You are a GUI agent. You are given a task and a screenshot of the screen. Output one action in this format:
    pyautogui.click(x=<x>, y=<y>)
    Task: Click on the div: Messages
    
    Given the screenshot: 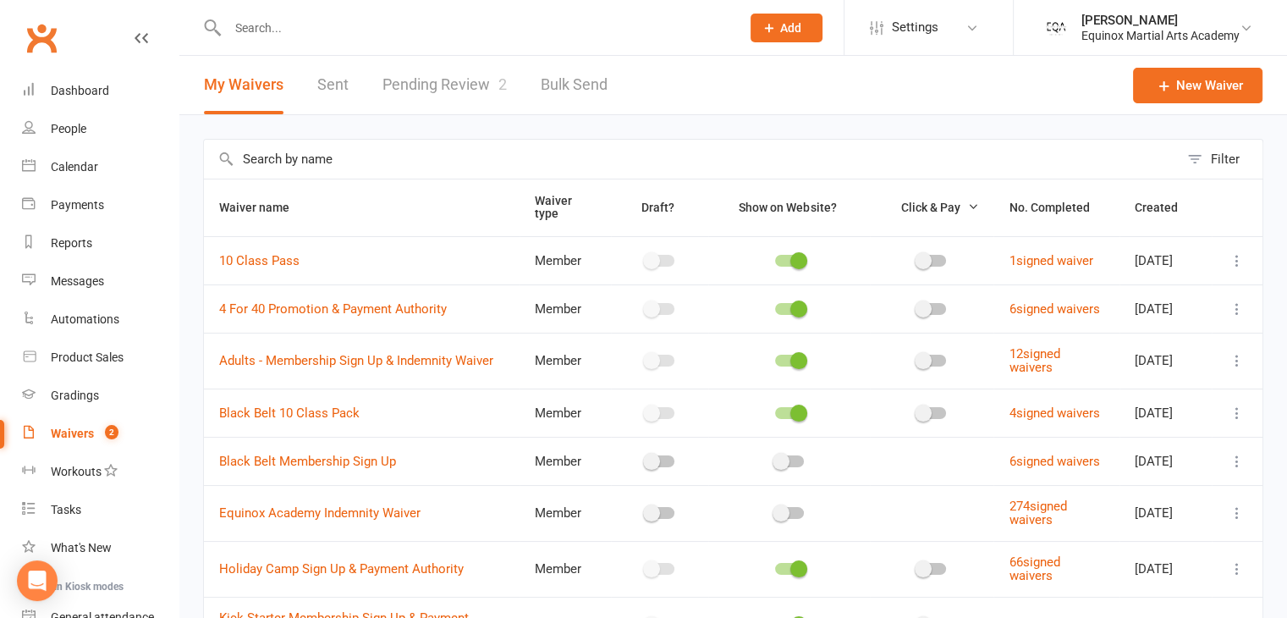 What is the action you would take?
    pyautogui.click(x=77, y=281)
    